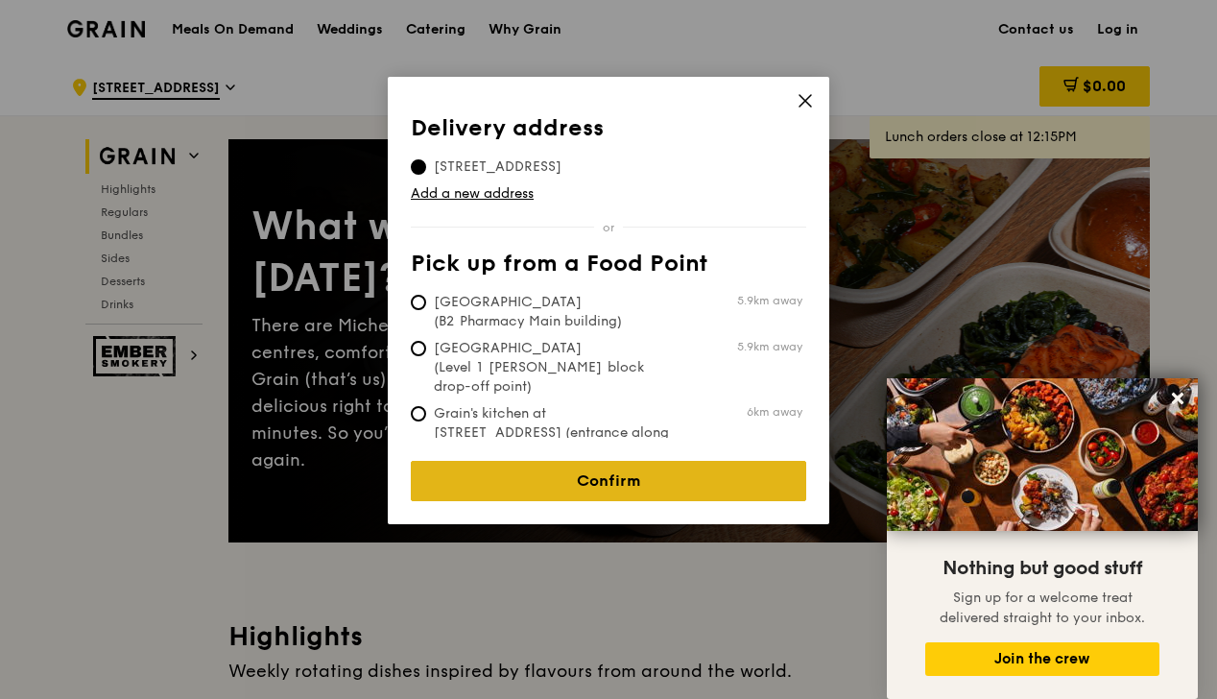  Describe the element at coordinates (609, 132) in the screenshot. I see `th: Delivery address` at that location.